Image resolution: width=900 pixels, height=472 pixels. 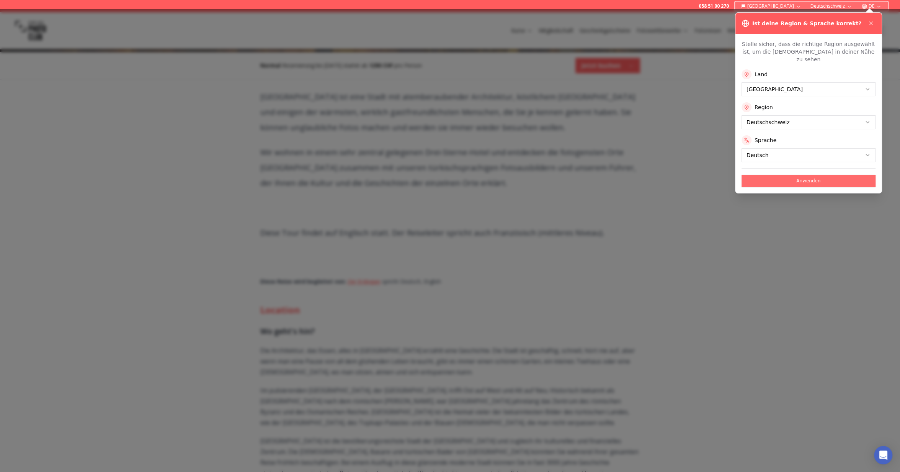 What do you see at coordinates (809, 181) in the screenshot?
I see `button: Anwenden` at bounding box center [809, 181].